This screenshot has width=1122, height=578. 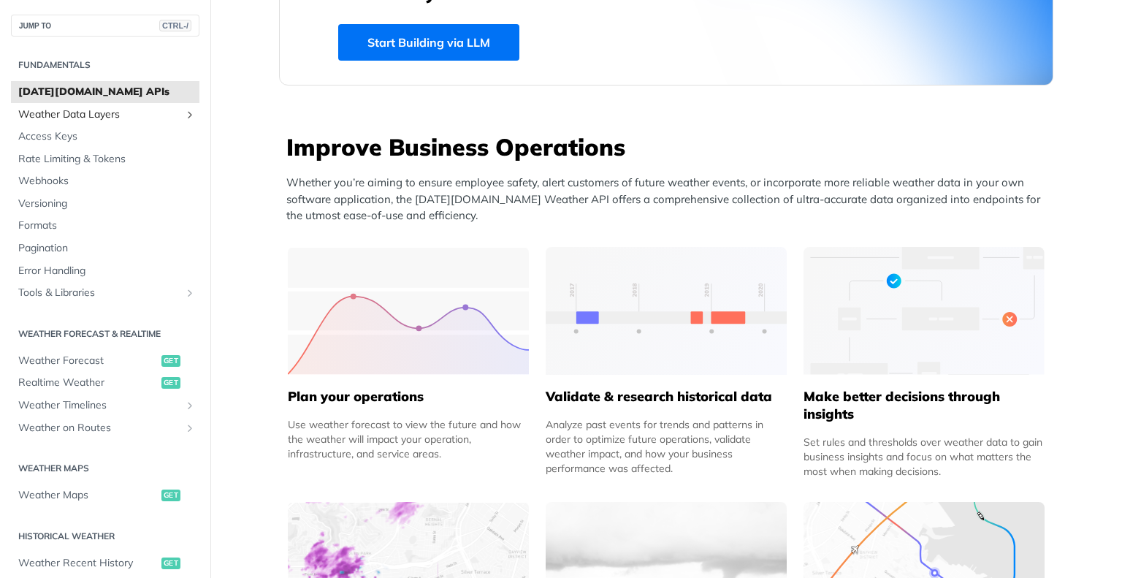 What do you see at coordinates (88, 383) in the screenshot?
I see `span: Realtime Weather` at bounding box center [88, 383].